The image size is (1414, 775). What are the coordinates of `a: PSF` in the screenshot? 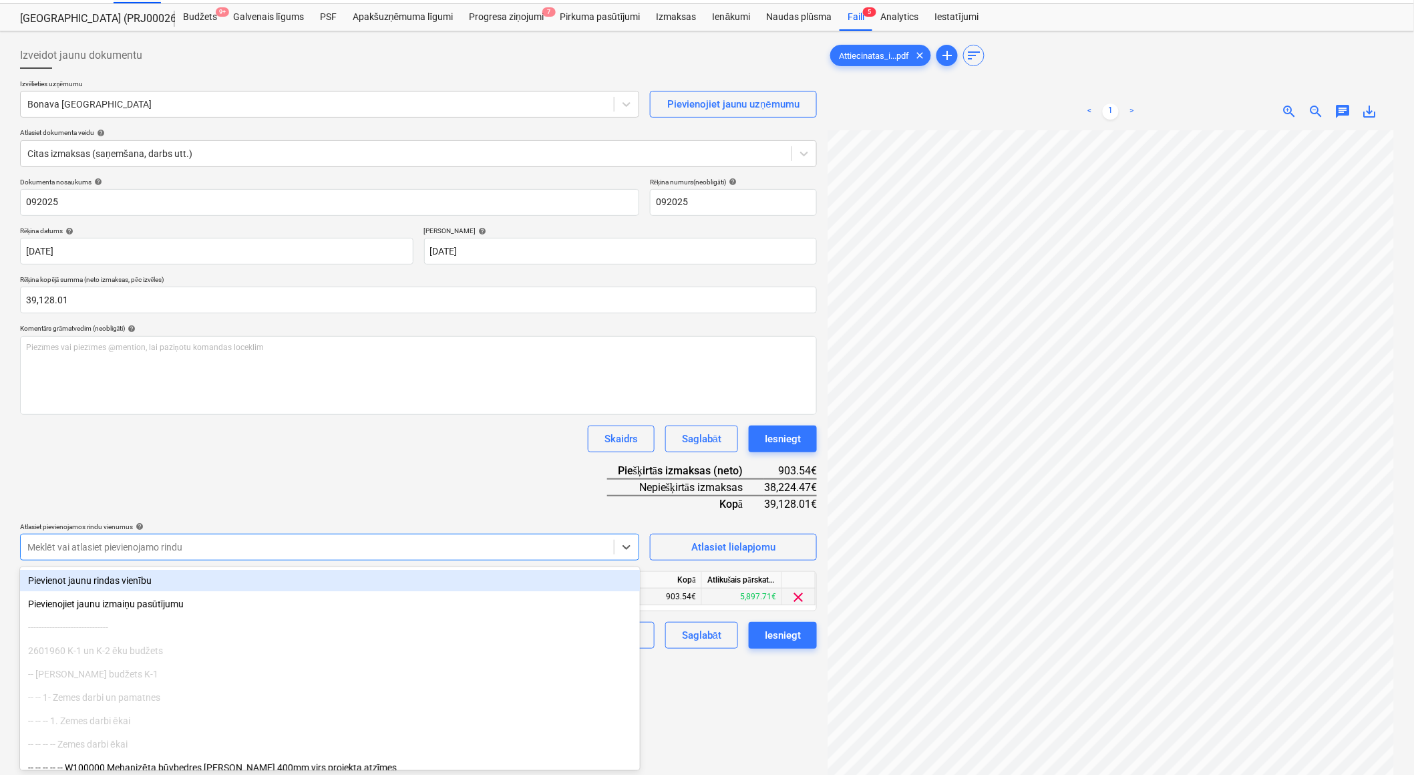 It's located at (328, 17).